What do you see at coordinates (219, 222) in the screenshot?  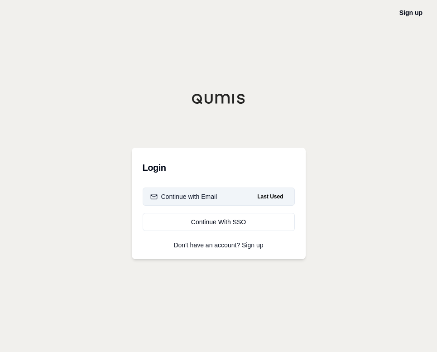 I see `a: Continue With SSO` at bounding box center [219, 222].